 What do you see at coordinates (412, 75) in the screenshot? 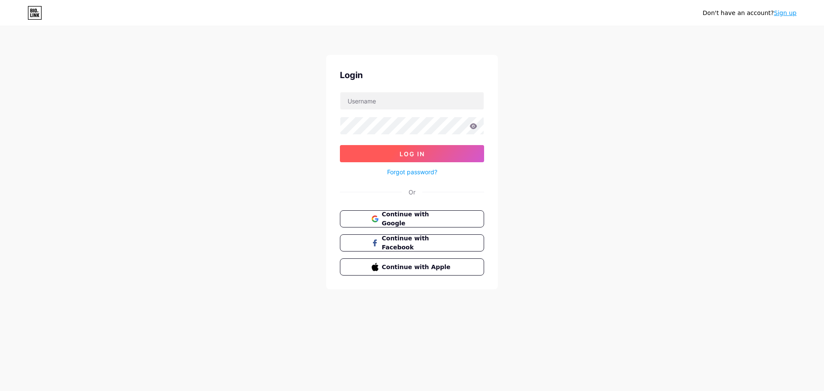
I see `div: Login` at bounding box center [412, 75].